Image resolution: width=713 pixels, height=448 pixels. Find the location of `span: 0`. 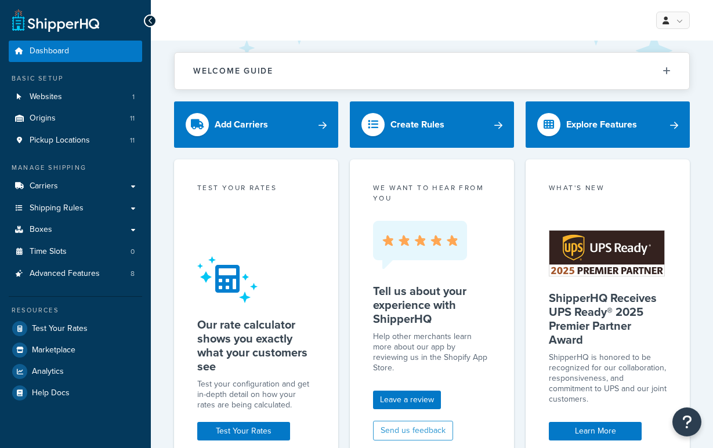

span: 0 is located at coordinates (132, 252).